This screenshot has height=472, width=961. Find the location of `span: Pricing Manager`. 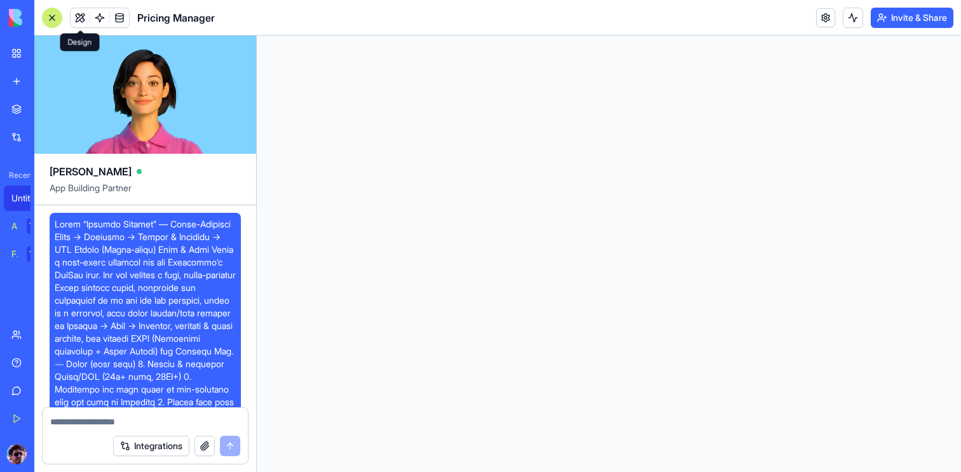

span: Pricing Manager is located at coordinates (176, 18).